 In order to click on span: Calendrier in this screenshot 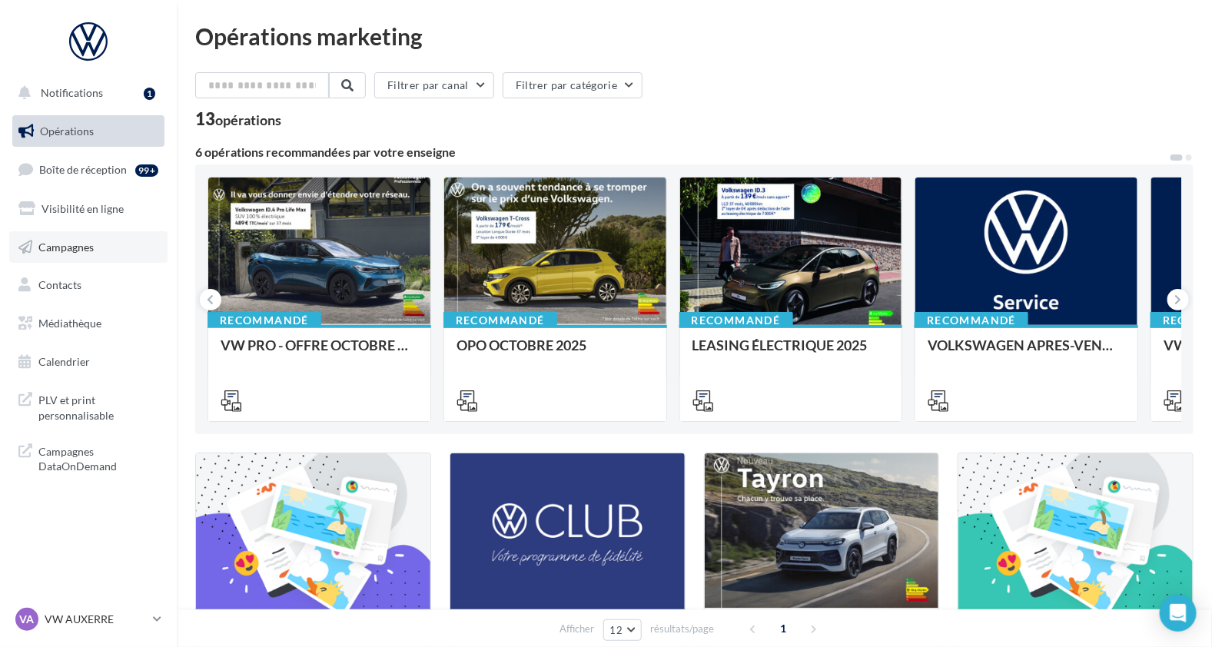, I will do `click(64, 361)`.